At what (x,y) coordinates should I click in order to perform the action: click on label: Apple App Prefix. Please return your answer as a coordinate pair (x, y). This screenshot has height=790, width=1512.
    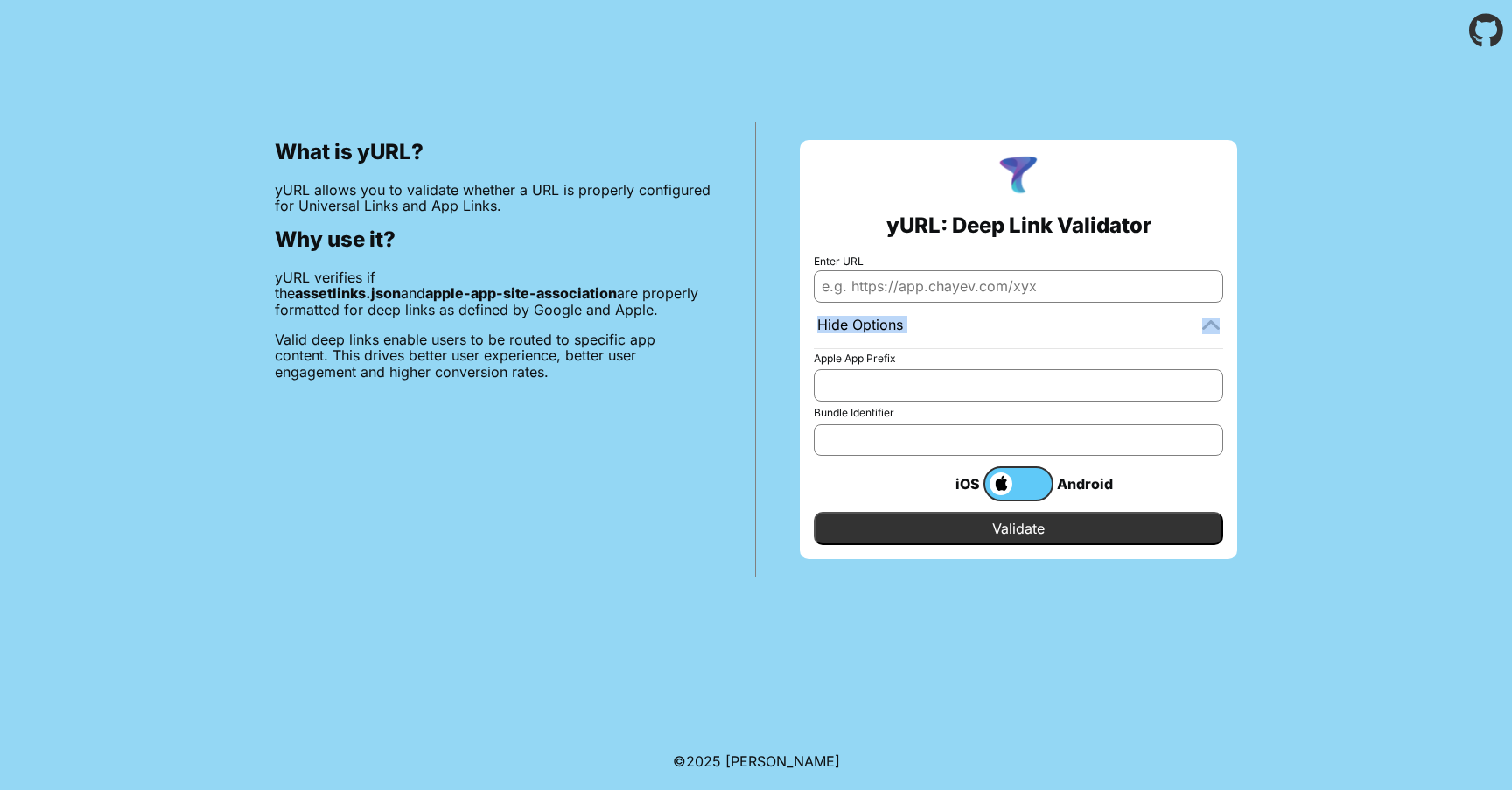
    Looking at the image, I should click on (1018, 358).